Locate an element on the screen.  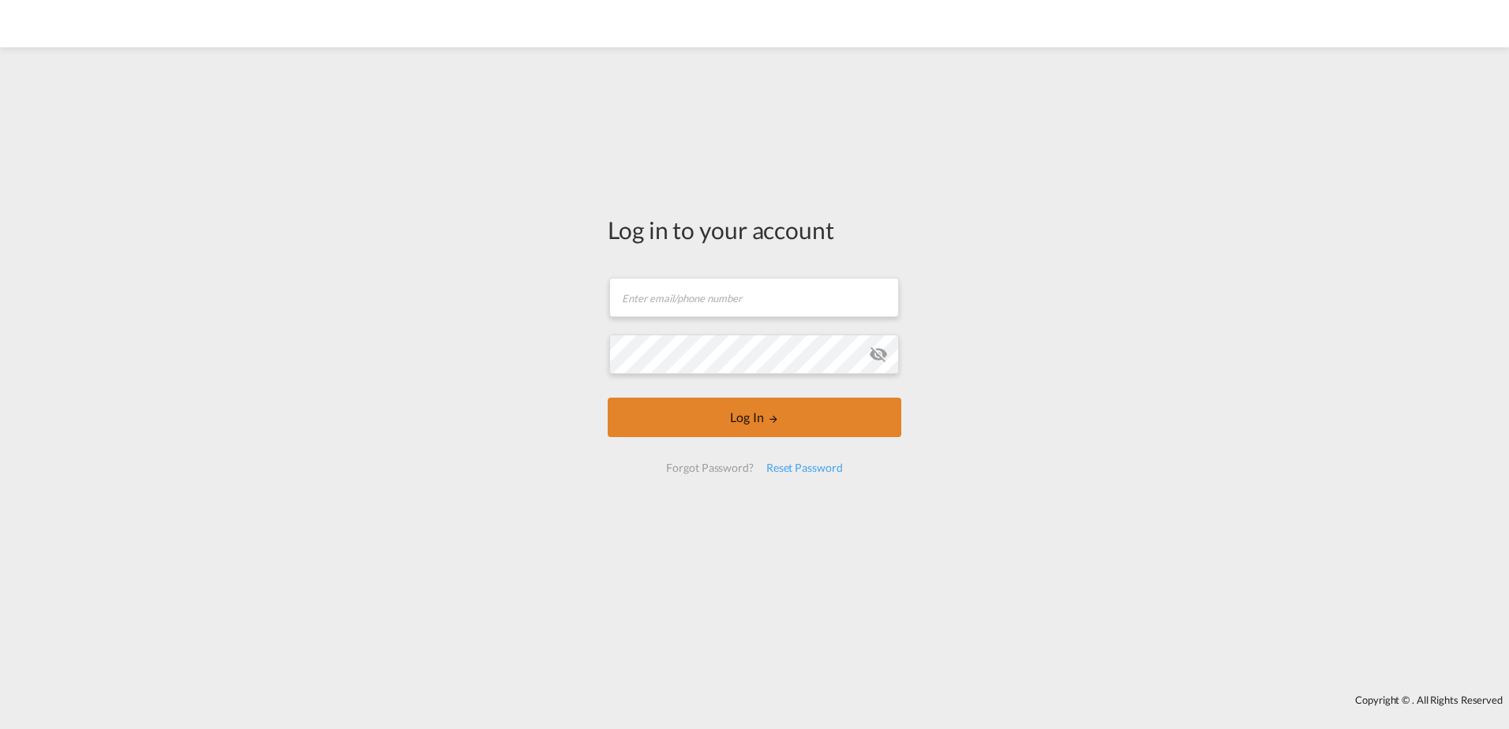
button: LOGIN is located at coordinates (754, 417).